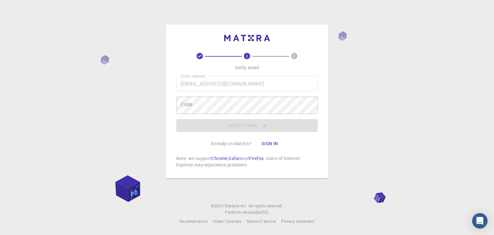 The image size is (494, 235). I want to click on a: Chrome, so click(219, 158).